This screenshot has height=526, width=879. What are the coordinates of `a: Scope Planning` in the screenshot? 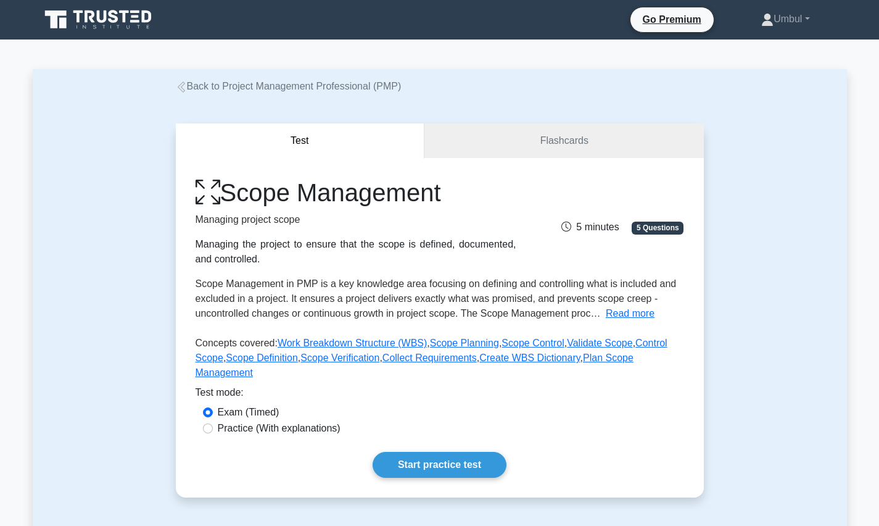 It's located at (465, 342).